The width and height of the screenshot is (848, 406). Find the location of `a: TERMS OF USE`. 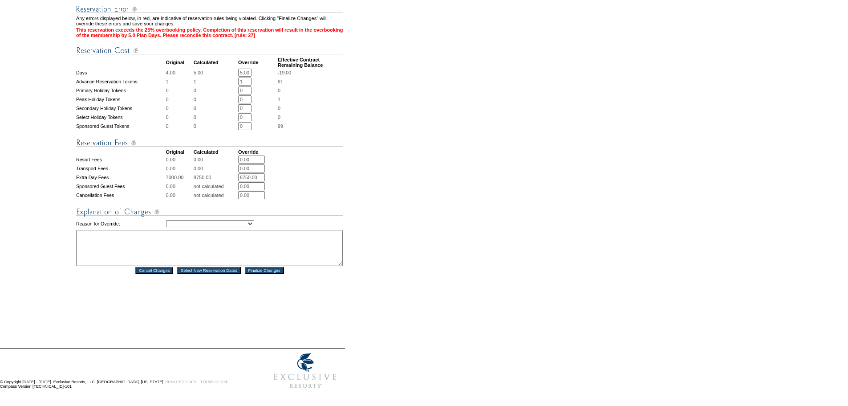

a: TERMS OF USE is located at coordinates (214, 382).